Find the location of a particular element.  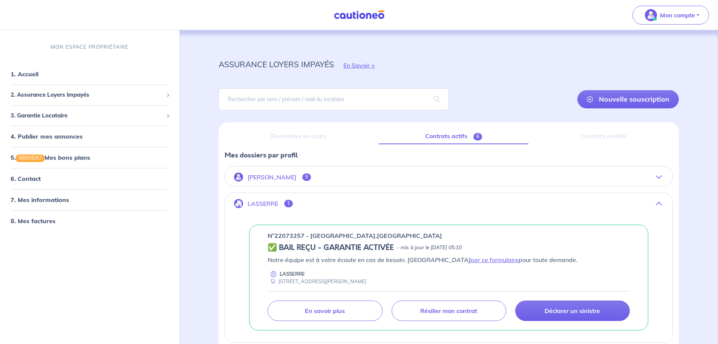

a: 5.NOUVEAUMes bons plans is located at coordinates (50, 157).